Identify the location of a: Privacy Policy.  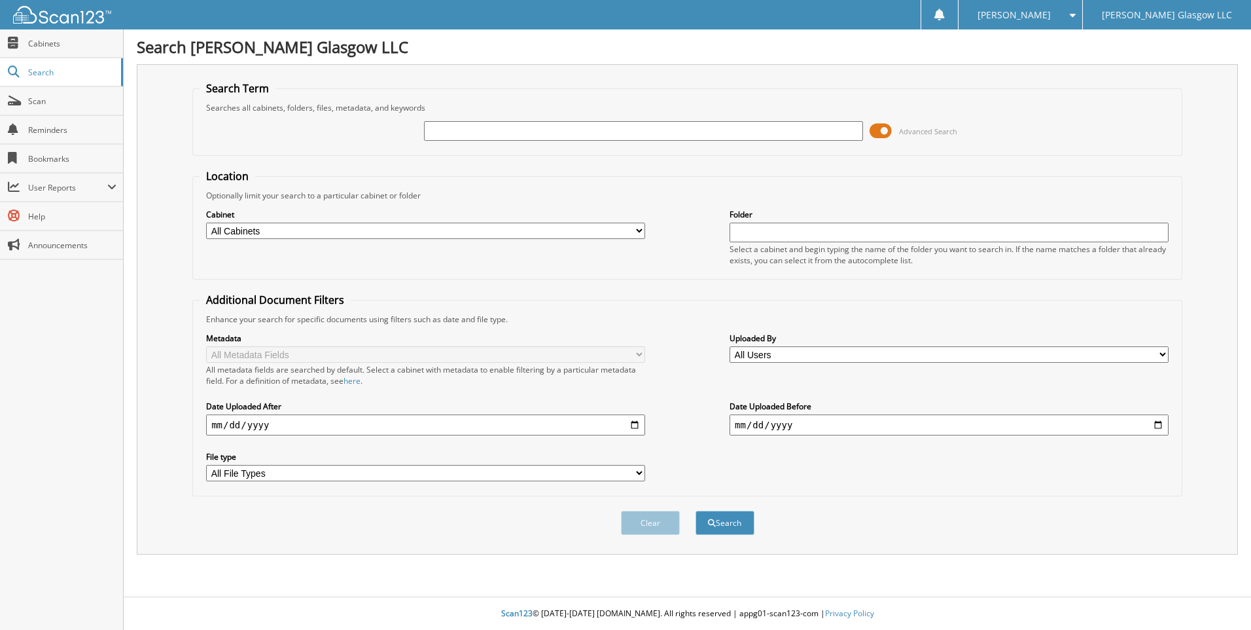
(849, 613).